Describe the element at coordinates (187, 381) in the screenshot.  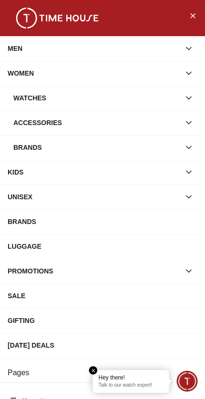
I see `div: Chat Widget` at that location.